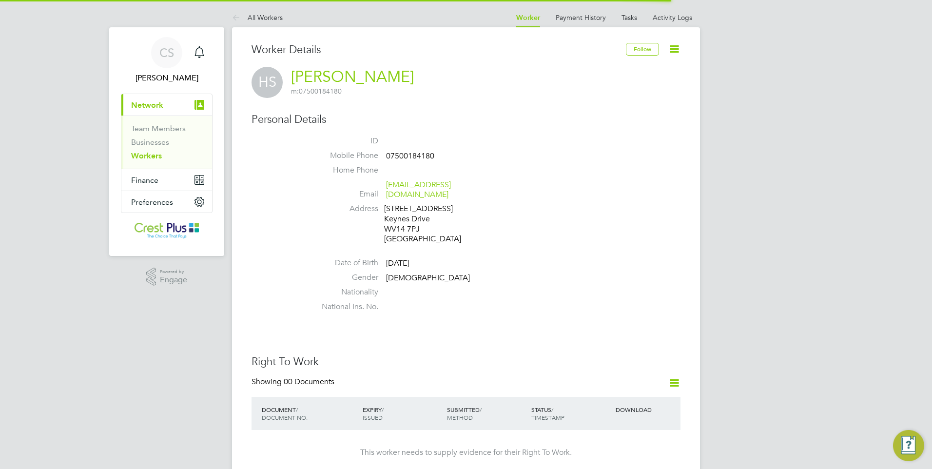 This screenshot has height=469, width=932. What do you see at coordinates (466, 362) in the screenshot?
I see `h3: Right To Work` at bounding box center [466, 362].